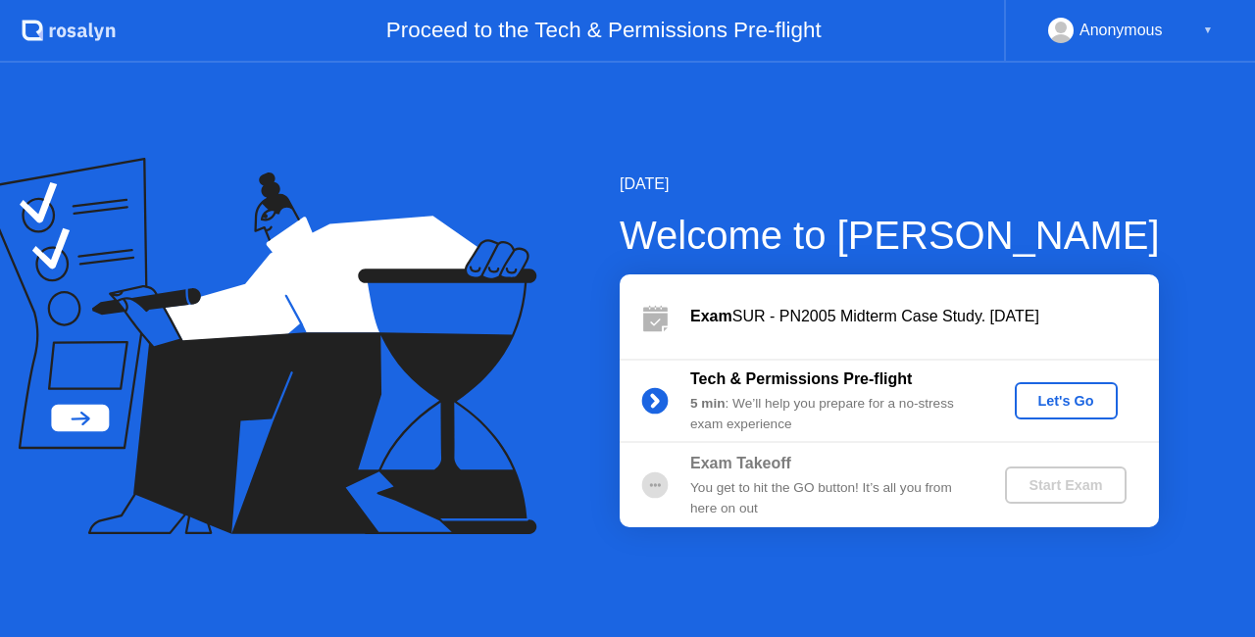 The width and height of the screenshot is (1255, 637). What do you see at coordinates (1121, 30) in the screenshot?
I see `div: Anonymous` at bounding box center [1121, 30].